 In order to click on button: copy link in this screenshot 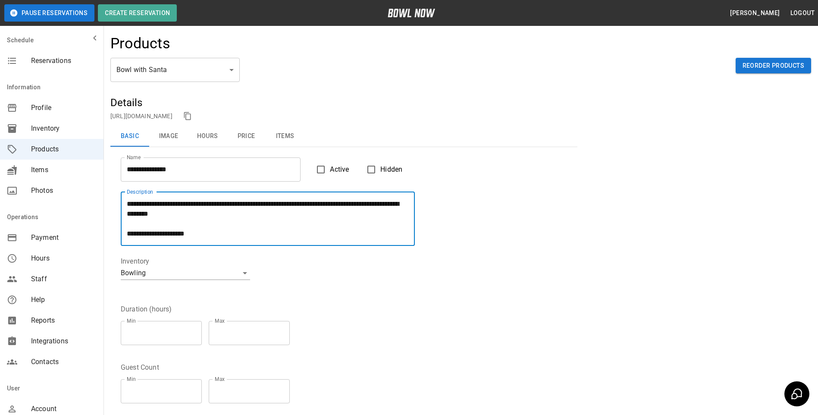, I will do `click(188, 116)`.